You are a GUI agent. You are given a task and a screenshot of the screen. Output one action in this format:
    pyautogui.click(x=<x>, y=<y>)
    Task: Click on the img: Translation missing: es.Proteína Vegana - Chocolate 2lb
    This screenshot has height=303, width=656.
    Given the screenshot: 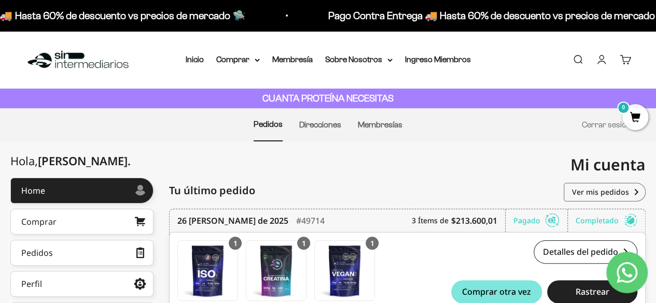 What is the action you would take?
    pyautogui.click(x=344, y=271)
    